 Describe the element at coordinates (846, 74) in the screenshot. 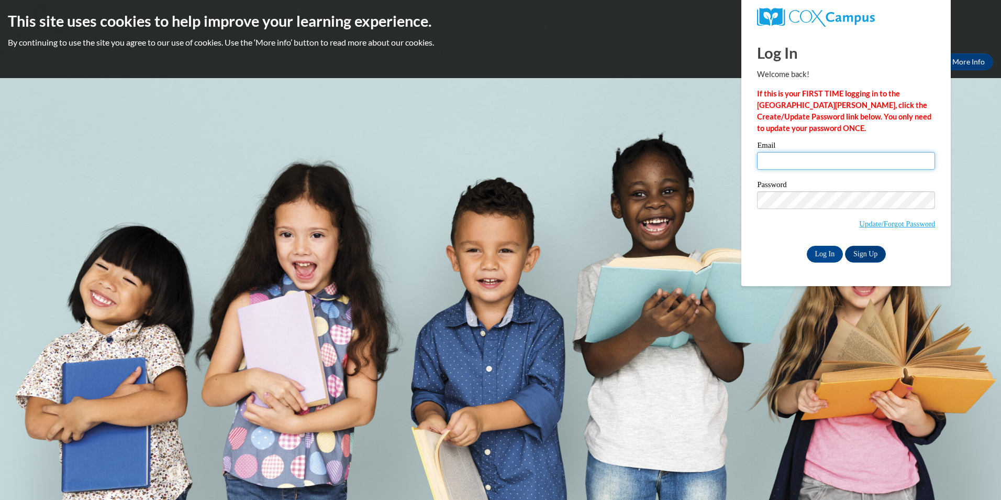

I see `p: Welcome back!` at that location.